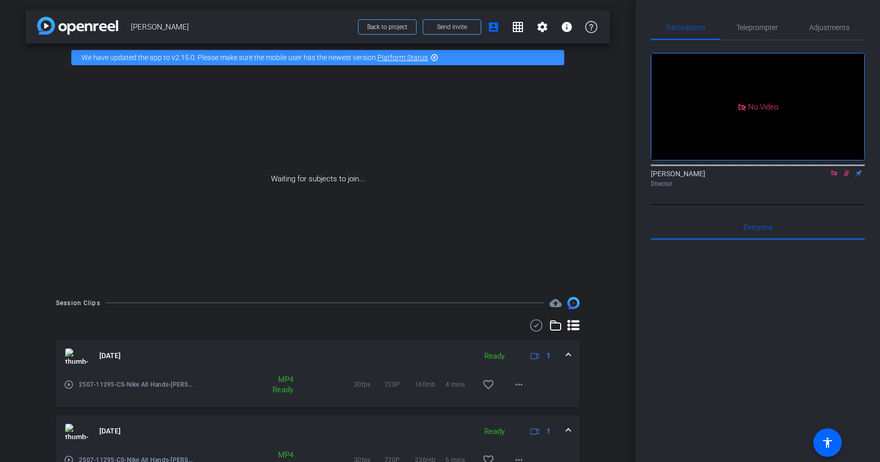  I want to click on span: 30fps, so click(369, 384).